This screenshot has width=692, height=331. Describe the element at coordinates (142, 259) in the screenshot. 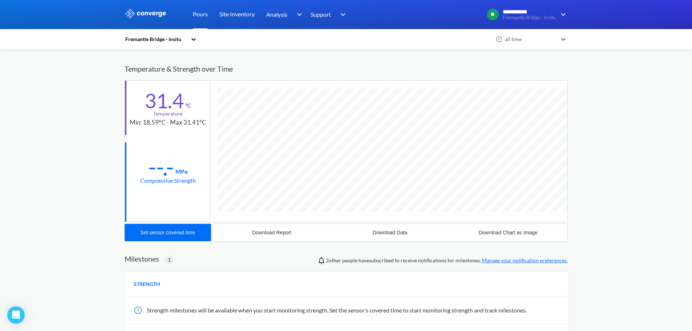

I see `h2: Milestones` at that location.